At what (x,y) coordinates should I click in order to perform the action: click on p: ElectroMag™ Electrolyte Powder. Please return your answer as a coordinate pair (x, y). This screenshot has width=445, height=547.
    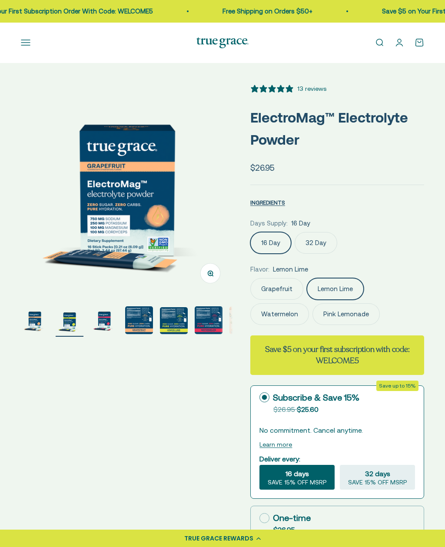
    Looking at the image, I should click on (337, 129).